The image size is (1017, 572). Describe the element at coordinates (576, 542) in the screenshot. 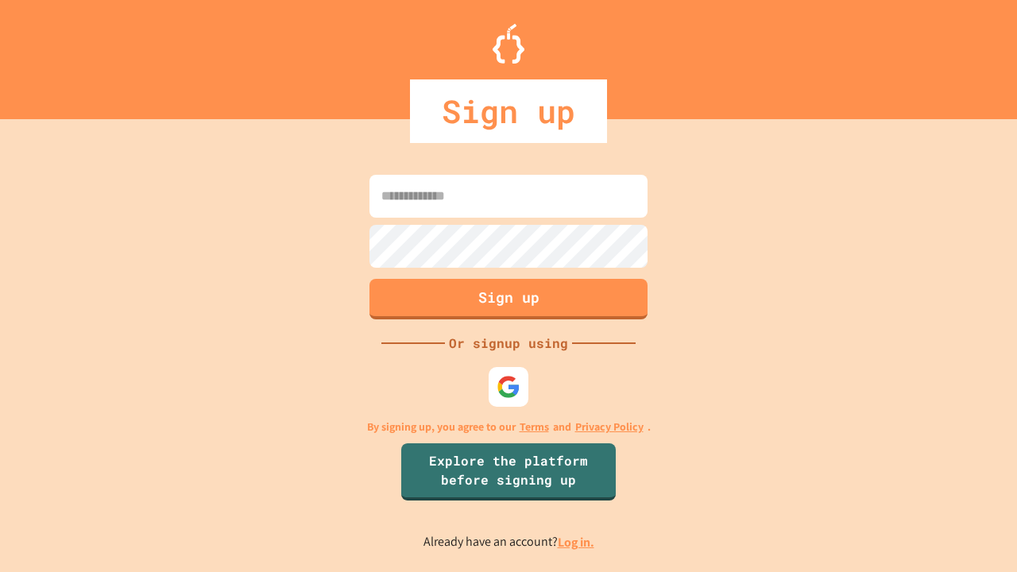

I see `a: Log in.` at that location.